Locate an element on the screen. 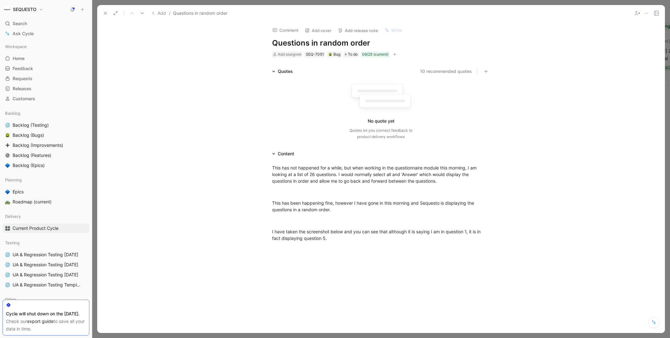  div: Planning🔷Epics🛣️Roadmap (current) is located at coordinates (46, 191).